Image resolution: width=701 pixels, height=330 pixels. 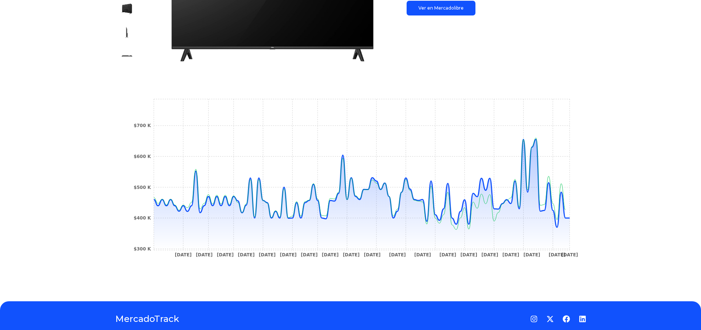 I want to click on tspan: $600 K, so click(x=142, y=156).